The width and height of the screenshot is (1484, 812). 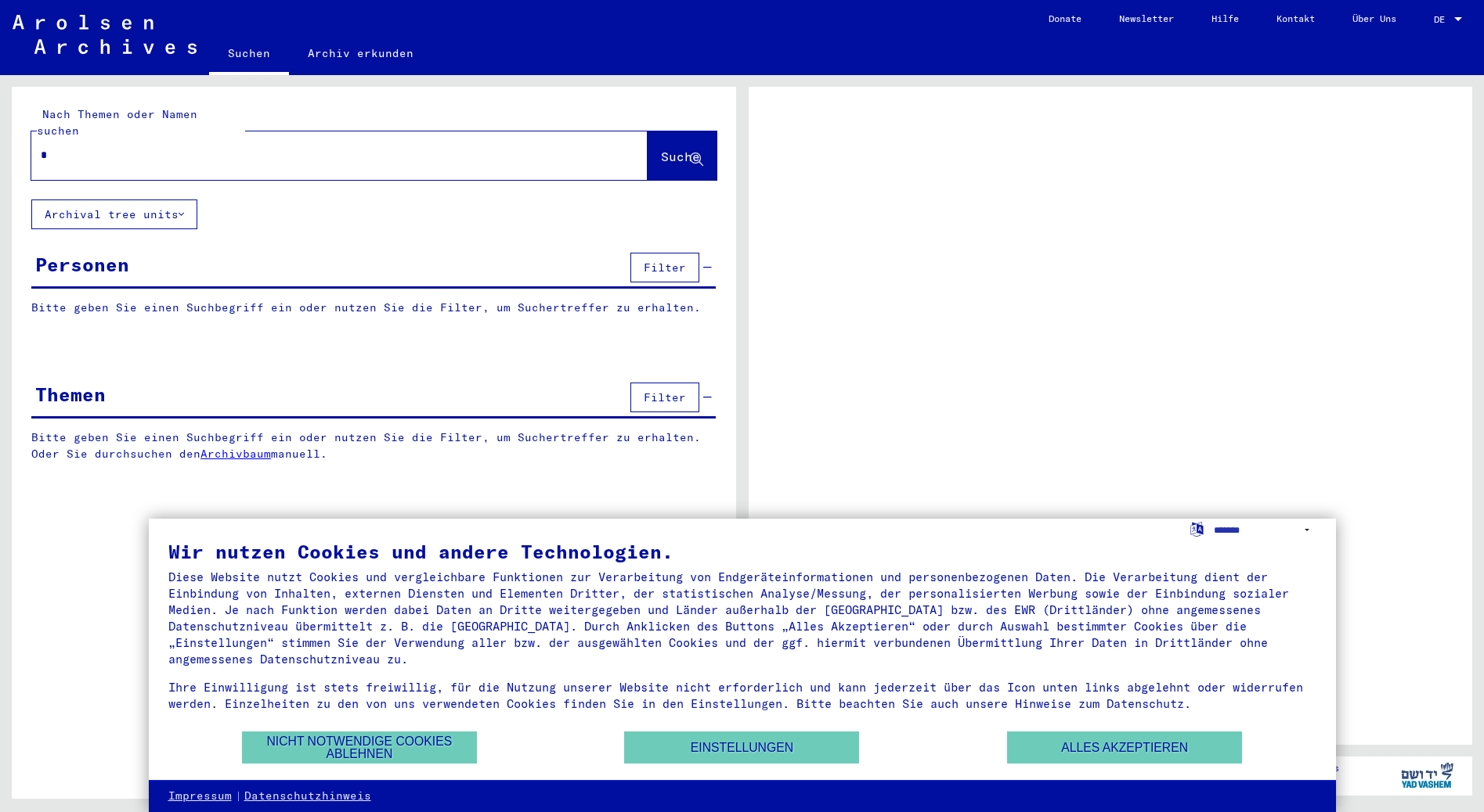 I want to click on button: Alles akzeptieren, so click(x=1124, y=747).